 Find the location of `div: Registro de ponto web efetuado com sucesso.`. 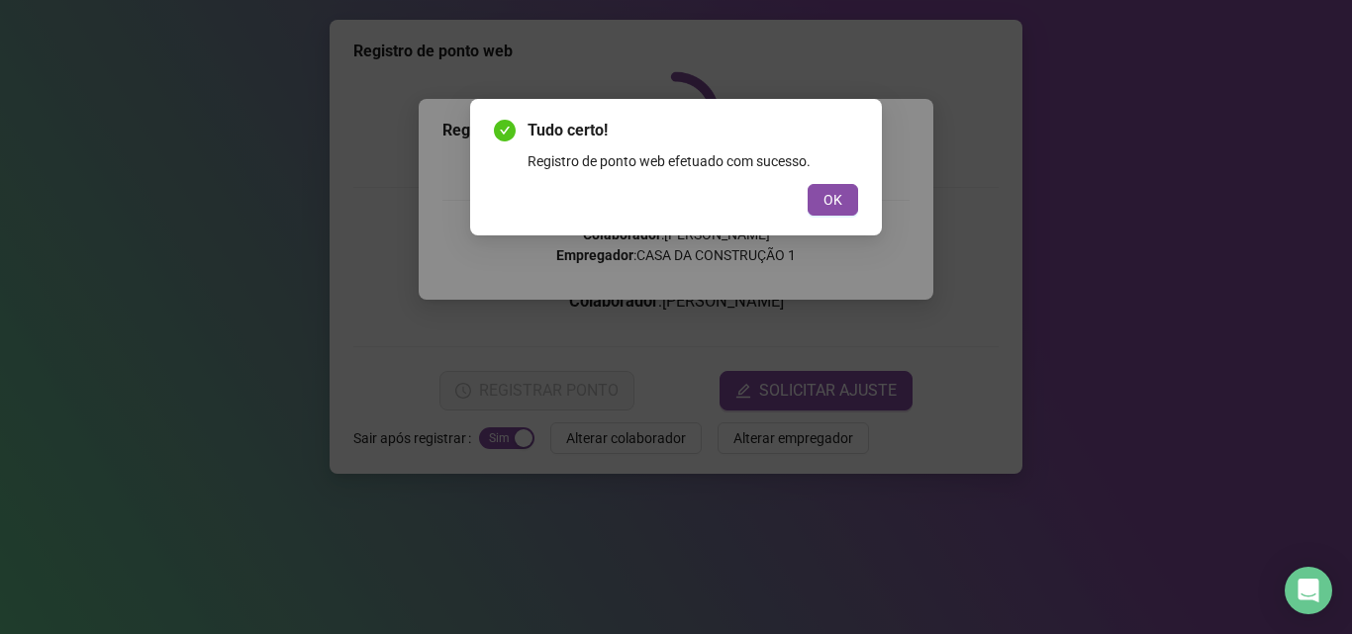

div: Registro de ponto web efetuado com sucesso. is located at coordinates (693, 161).